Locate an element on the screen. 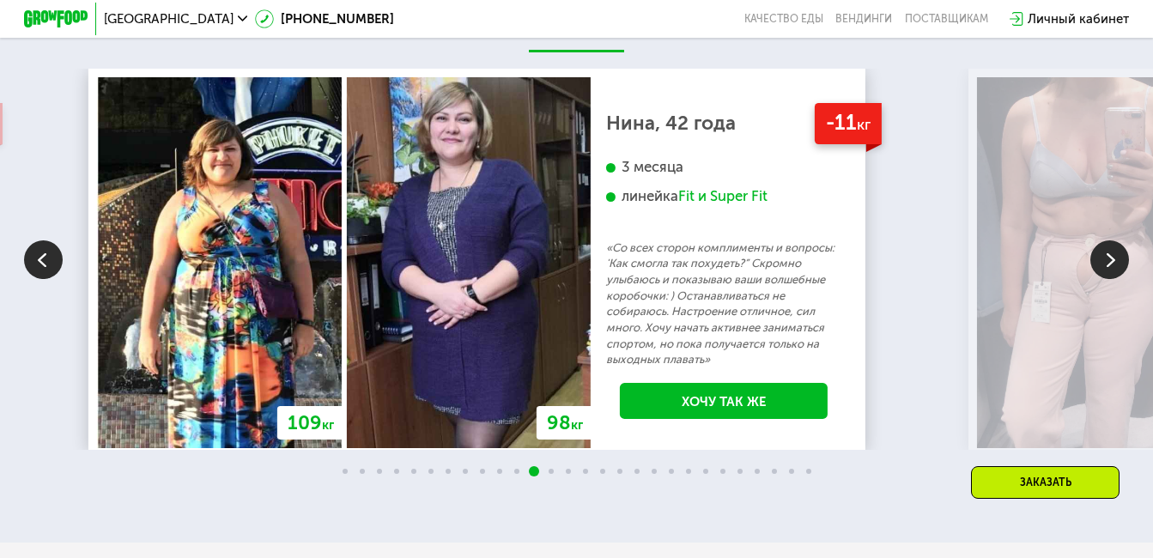  a: Качество еды is located at coordinates (784, 19).